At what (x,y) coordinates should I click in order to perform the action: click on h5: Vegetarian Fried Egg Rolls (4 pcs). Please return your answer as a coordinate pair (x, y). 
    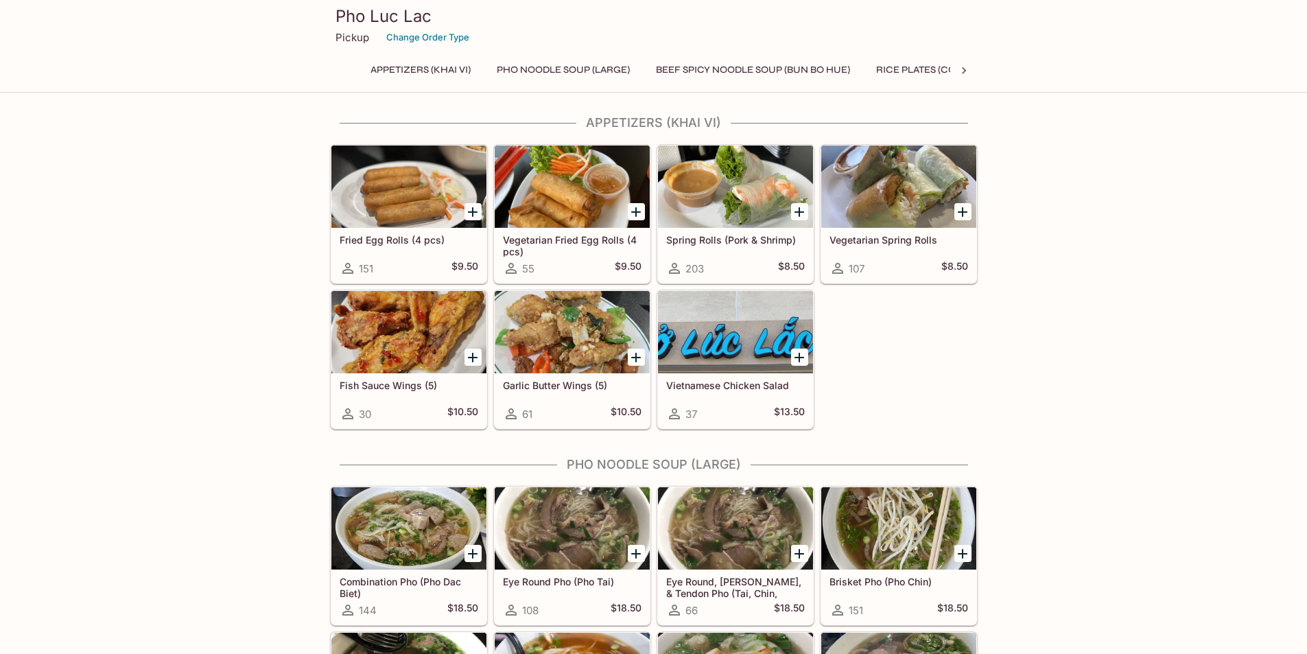
    Looking at the image, I should click on (572, 245).